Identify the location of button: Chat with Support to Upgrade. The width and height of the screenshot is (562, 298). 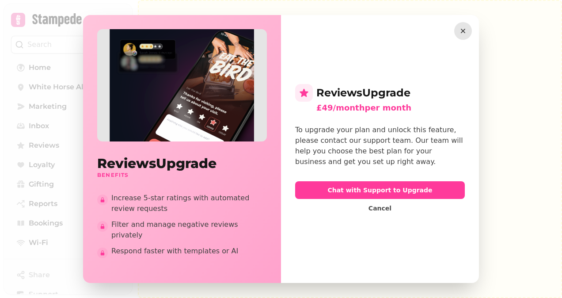
(380, 190).